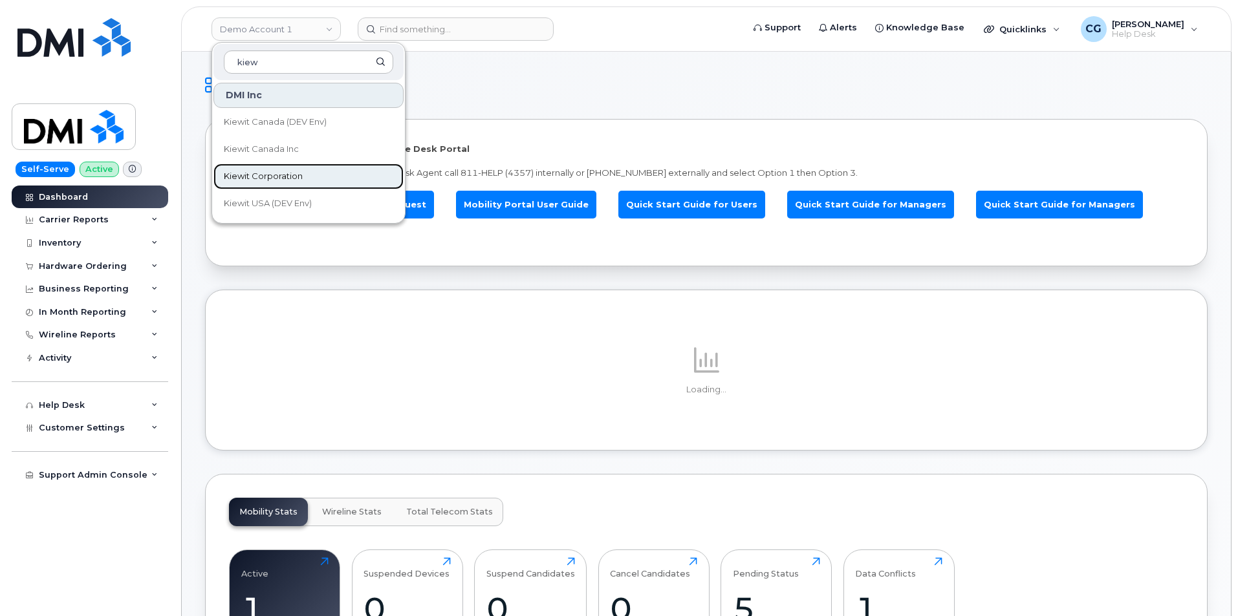  I want to click on span: Kiewit Canada (DEV Env), so click(275, 122).